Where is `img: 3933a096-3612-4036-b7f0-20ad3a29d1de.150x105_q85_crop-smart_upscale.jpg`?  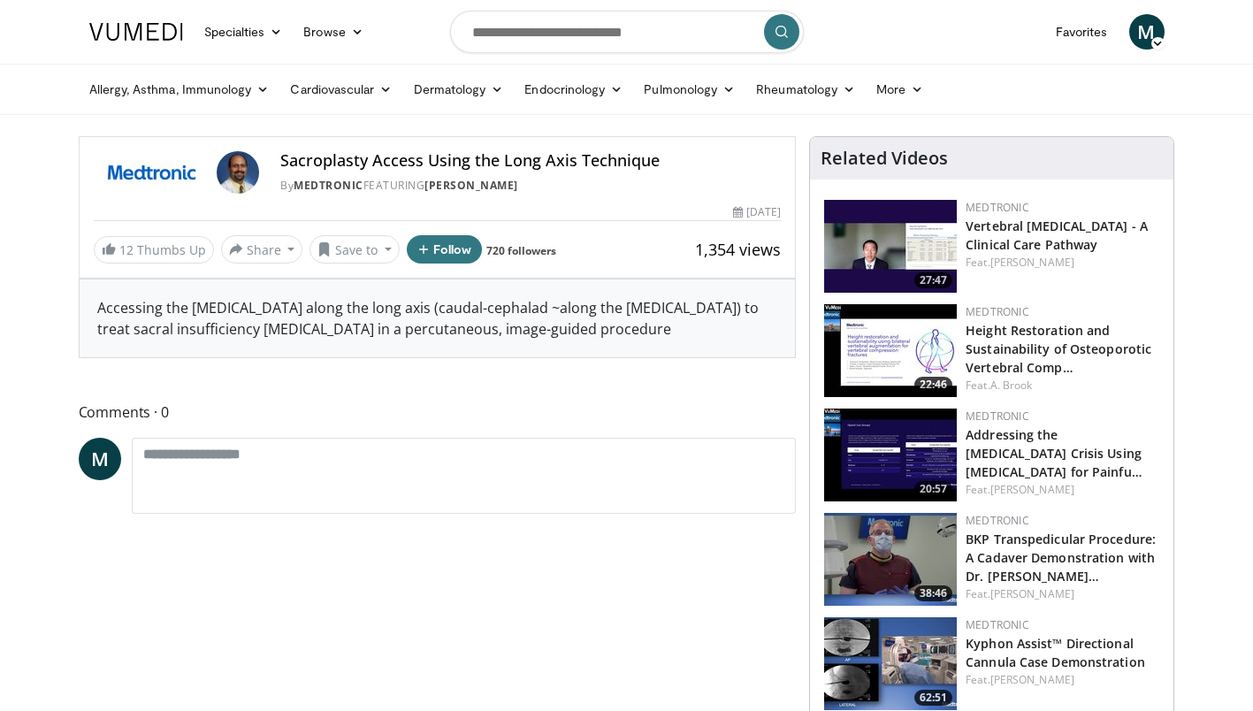
img: 3933a096-3612-4036-b7f0-20ad3a29d1de.150x105_q85_crop-smart_upscale.jpg is located at coordinates (891, 663).